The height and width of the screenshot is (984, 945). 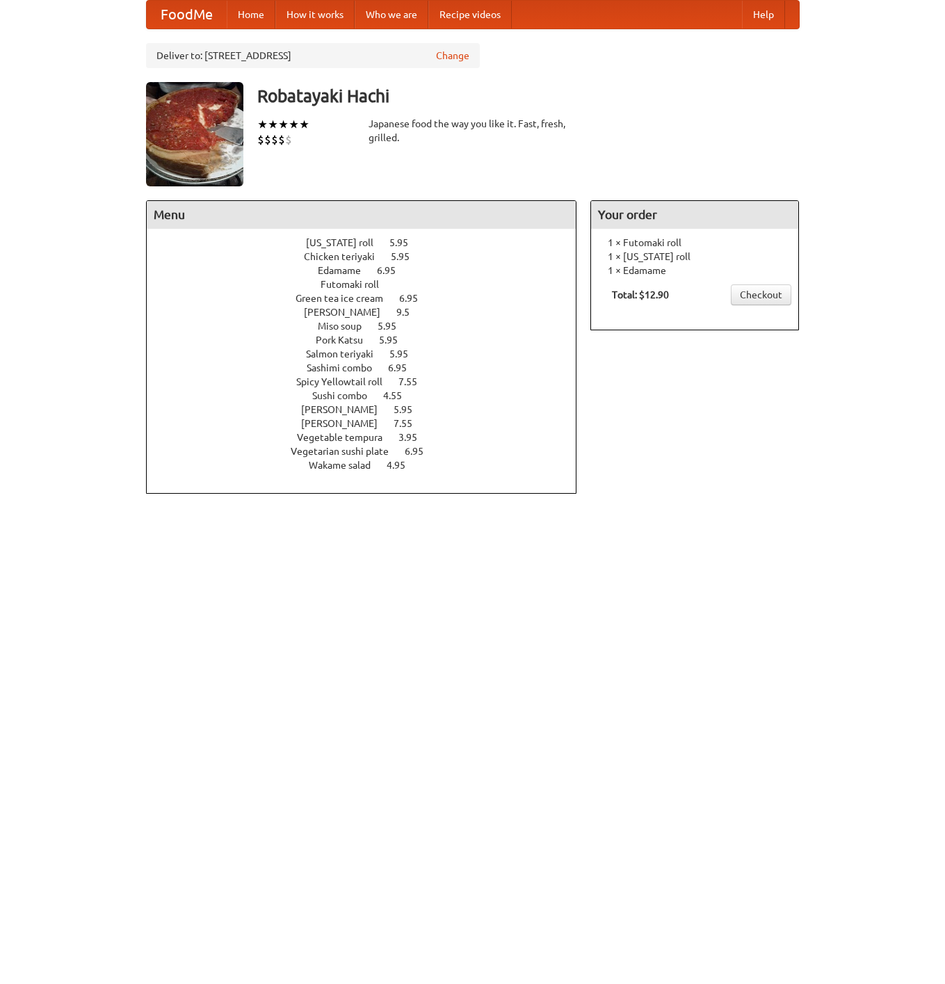 I want to click on span: 3.95, so click(x=415, y=438).